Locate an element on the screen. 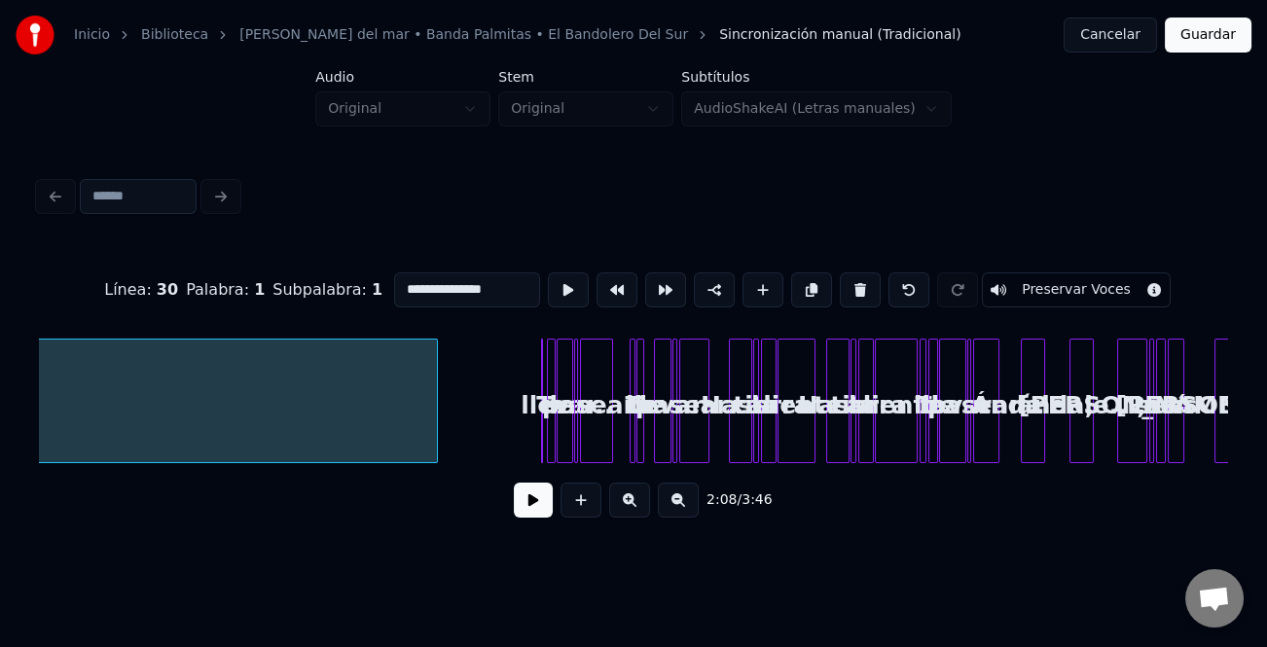 This screenshot has height=647, width=1267. div: Subpalabra : is located at coordinates (327, 290).